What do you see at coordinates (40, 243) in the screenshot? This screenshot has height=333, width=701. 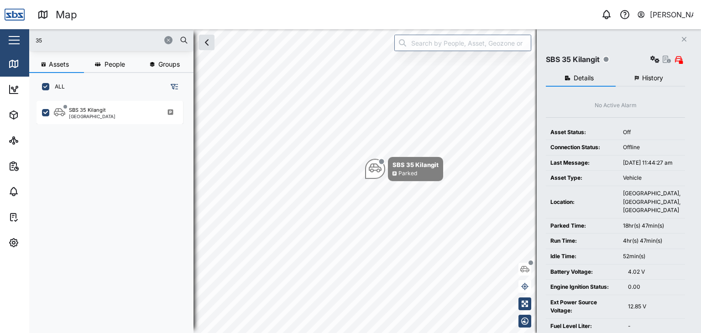 I see `div: Settings` at bounding box center [40, 243].